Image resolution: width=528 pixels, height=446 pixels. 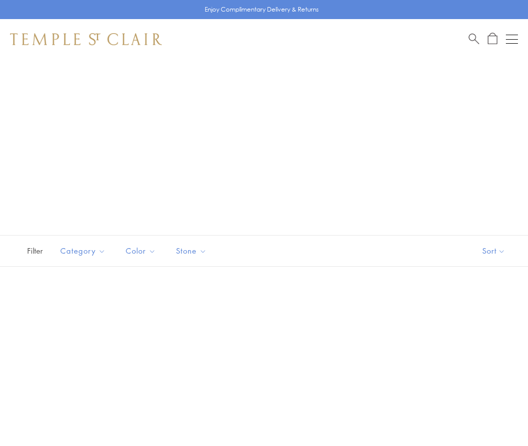 What do you see at coordinates (494, 251) in the screenshot?
I see `button: Show sort by` at bounding box center [494, 251].